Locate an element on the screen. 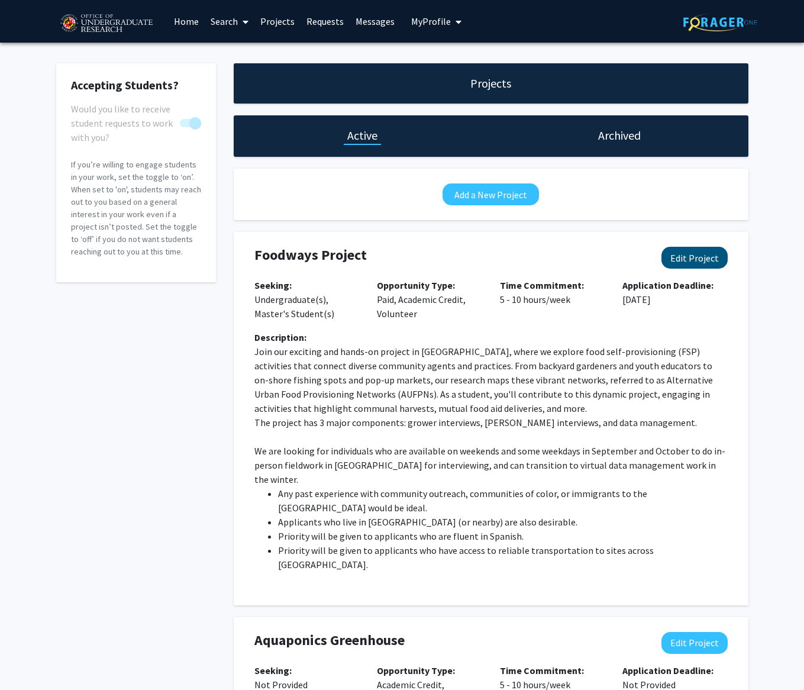 The width and height of the screenshot is (804, 690). button: Add a New Project is located at coordinates (491, 194).